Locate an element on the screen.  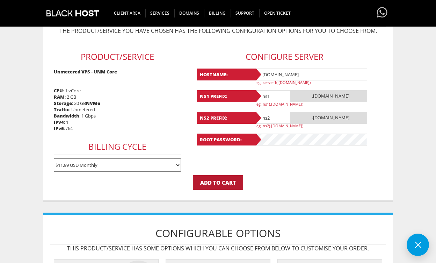
b: Bandwidth is located at coordinates (66, 116).